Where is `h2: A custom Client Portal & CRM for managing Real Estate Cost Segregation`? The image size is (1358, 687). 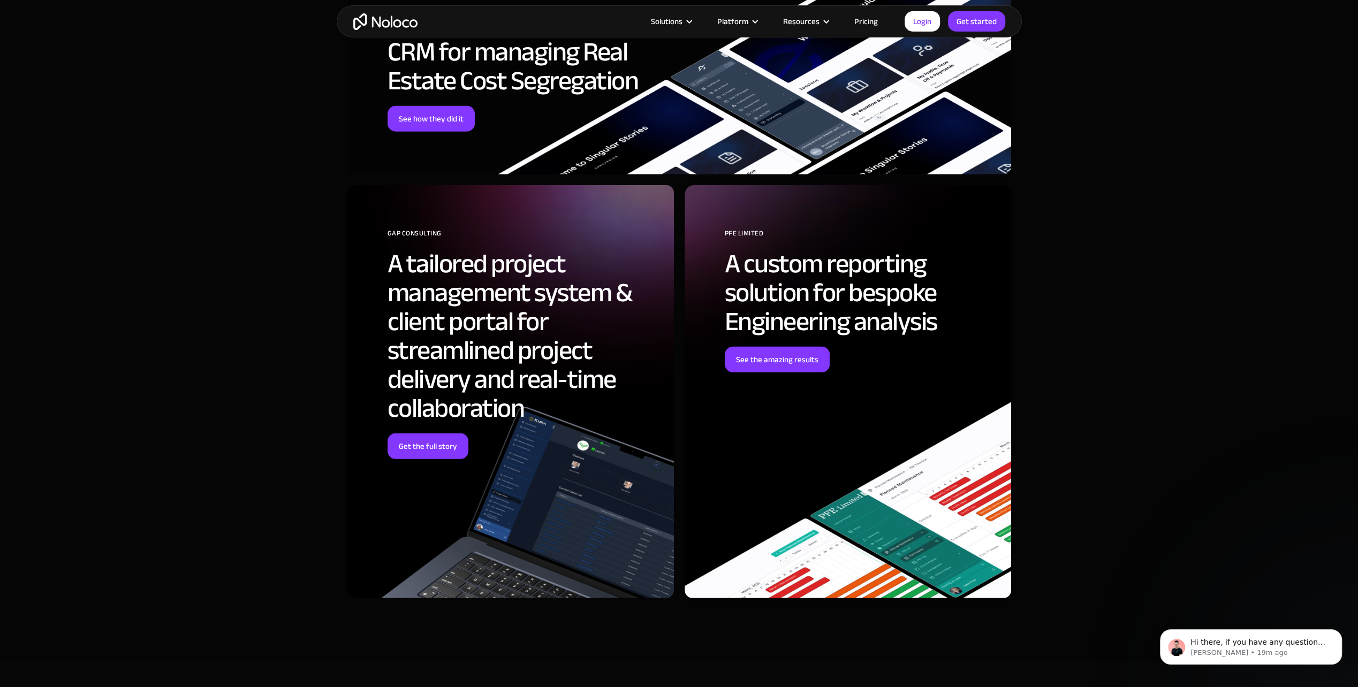
h2: A custom Client Portal & CRM for managing Real Estate Cost Segregation is located at coordinates (523, 52).